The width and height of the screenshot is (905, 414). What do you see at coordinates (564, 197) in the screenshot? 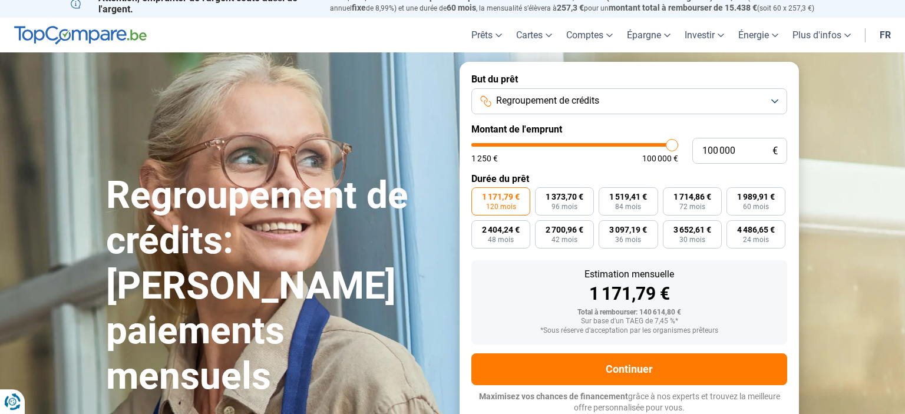
I see `span: 1 373,70 €` at bounding box center [564, 197].